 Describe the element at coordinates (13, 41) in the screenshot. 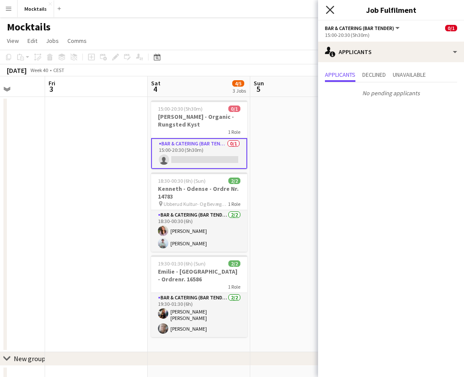

I see `a: View` at that location.